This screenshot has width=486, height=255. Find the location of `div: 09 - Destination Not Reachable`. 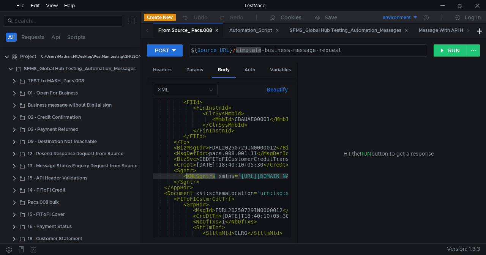

div: 09 - Destination Not Reachable is located at coordinates (62, 142).